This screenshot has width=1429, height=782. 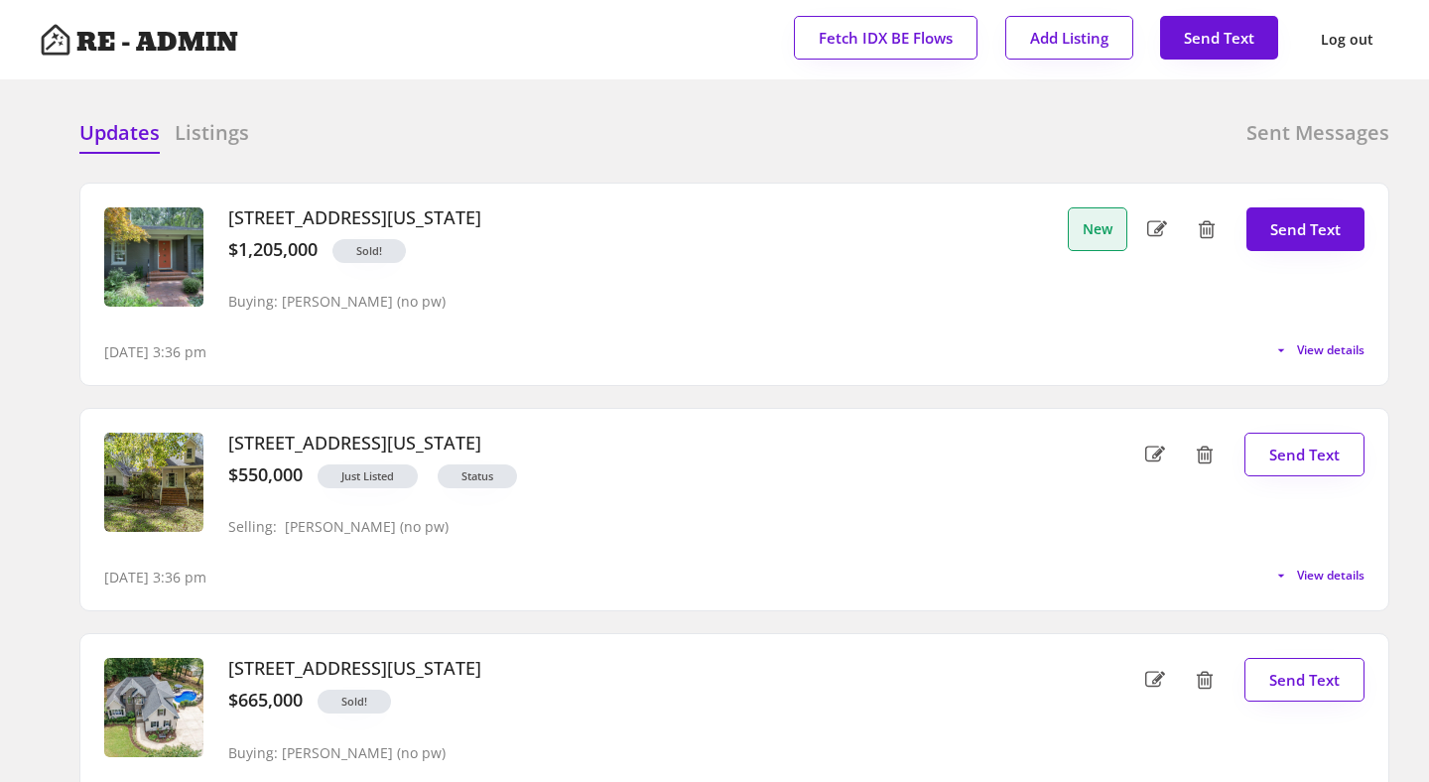 I want to click on button: Just Listed, so click(x=367, y=476).